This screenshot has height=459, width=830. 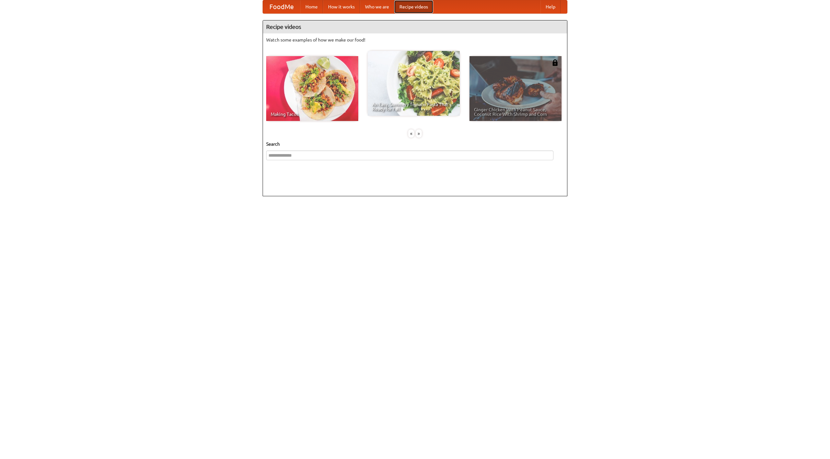 What do you see at coordinates (551, 7) in the screenshot?
I see `a: Help` at bounding box center [551, 7].